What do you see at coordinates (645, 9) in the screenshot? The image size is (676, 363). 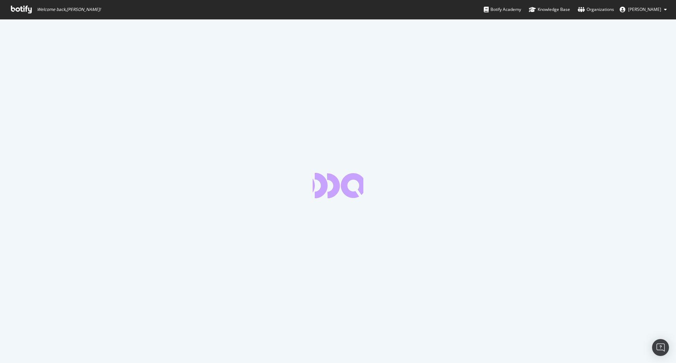 I see `span: Anthony Lunay` at bounding box center [645, 9].